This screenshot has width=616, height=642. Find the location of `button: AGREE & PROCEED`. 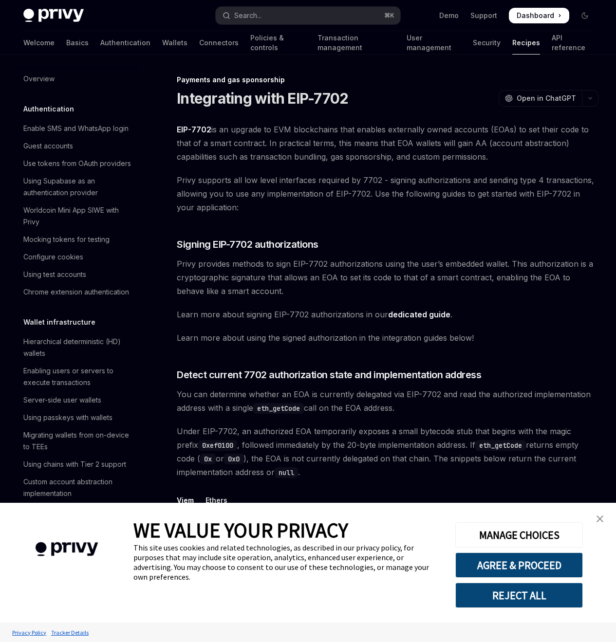

button: AGREE & PROCEED is located at coordinates (519, 565).